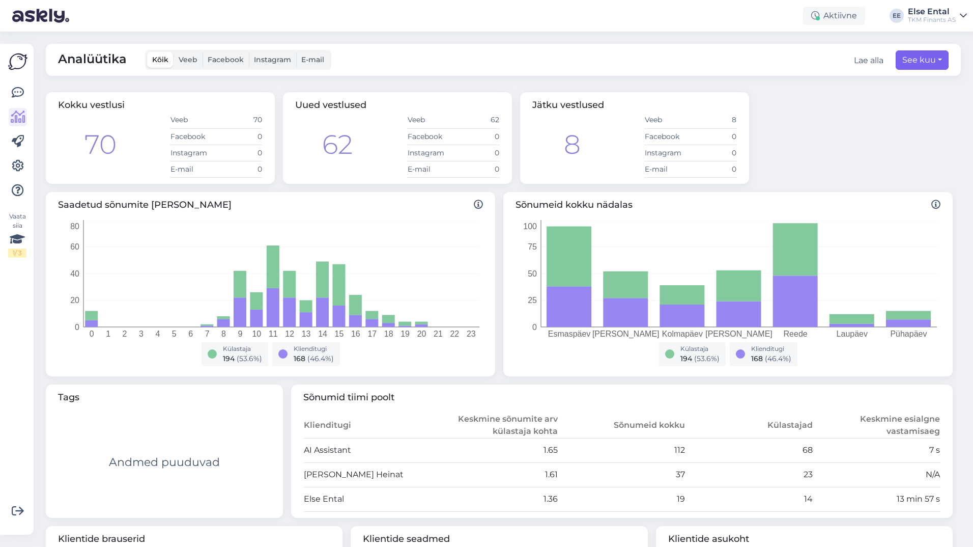  I want to click on tspan: 16, so click(356, 333).